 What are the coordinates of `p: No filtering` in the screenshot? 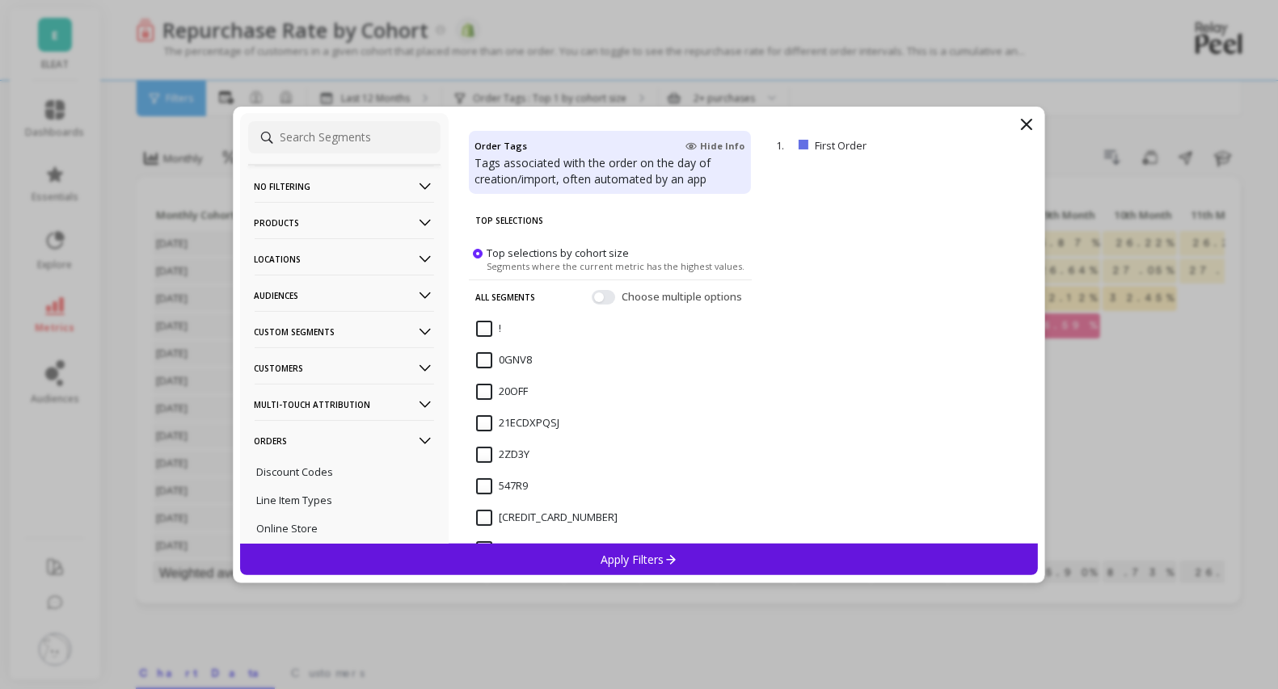 It's located at (344, 186).